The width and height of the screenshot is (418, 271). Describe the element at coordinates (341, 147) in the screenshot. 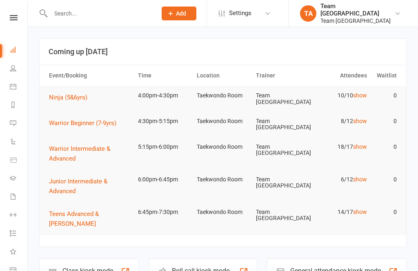

I see `td: 18/17` at that location.